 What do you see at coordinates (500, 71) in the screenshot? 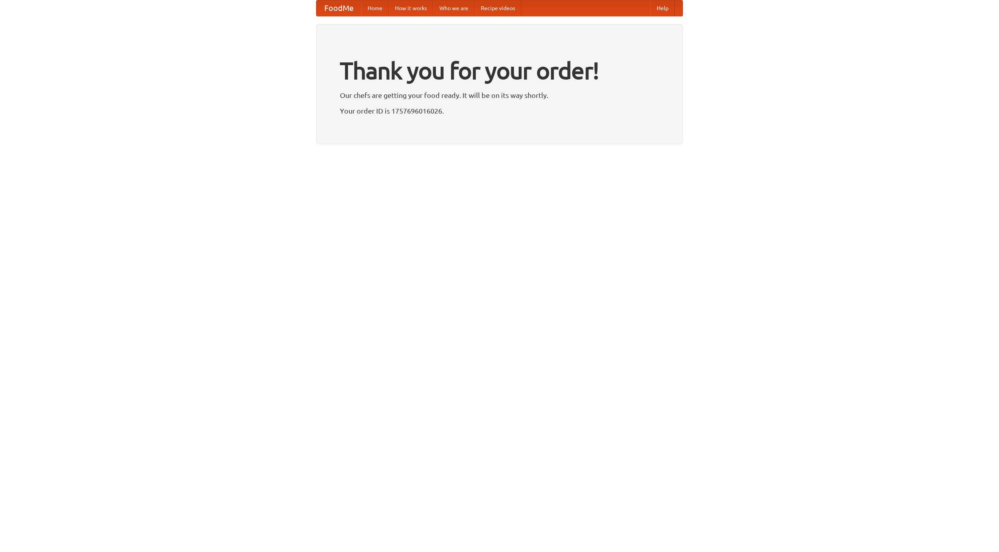
I see `h1: Thank you for your order!` at bounding box center [500, 71].